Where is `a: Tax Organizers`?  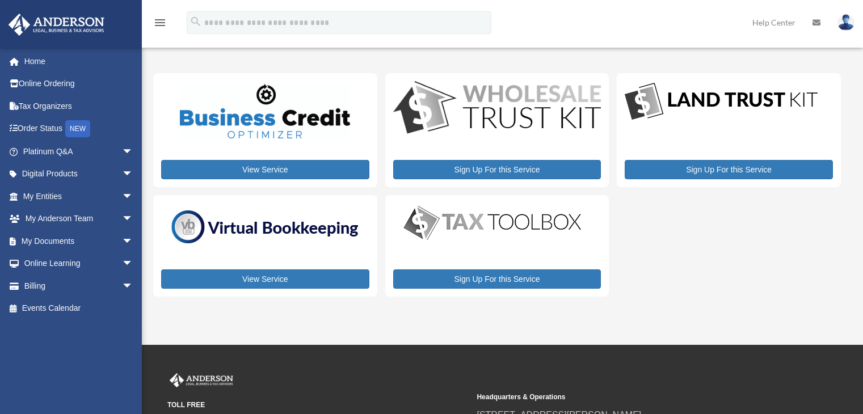 a: Tax Organizers is located at coordinates (79, 106).